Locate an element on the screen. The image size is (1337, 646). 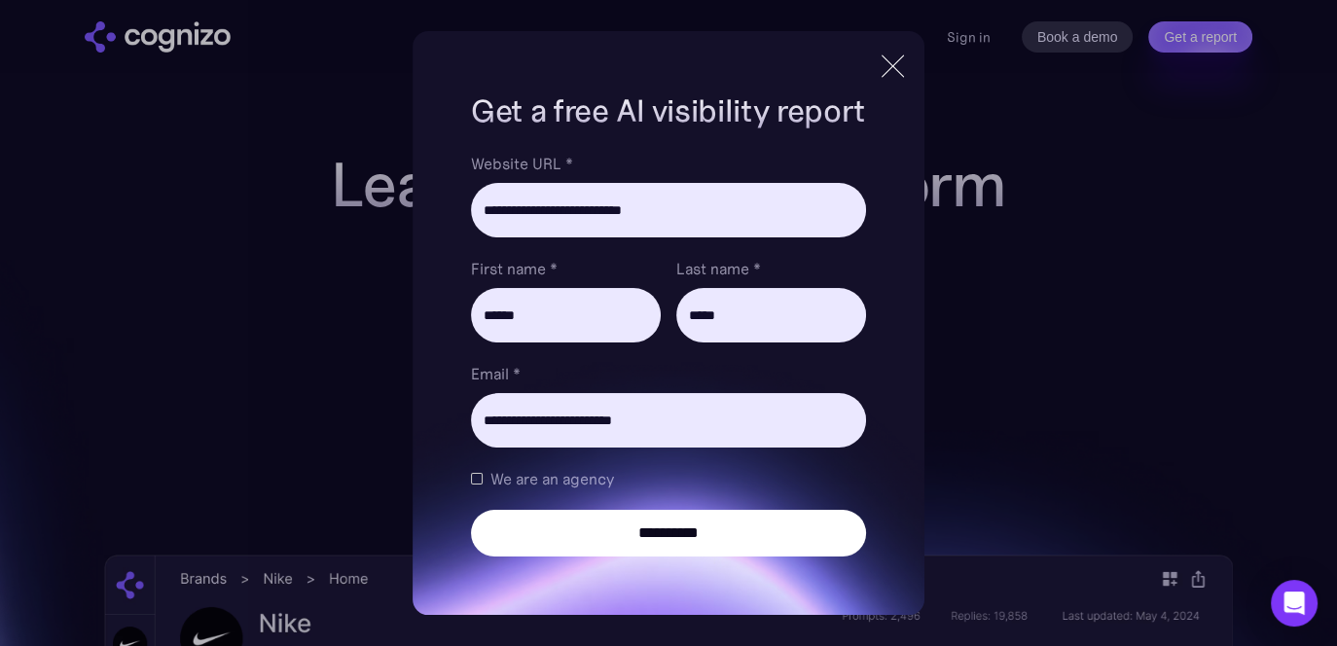
form: Brand Report Form is located at coordinates (668, 354).